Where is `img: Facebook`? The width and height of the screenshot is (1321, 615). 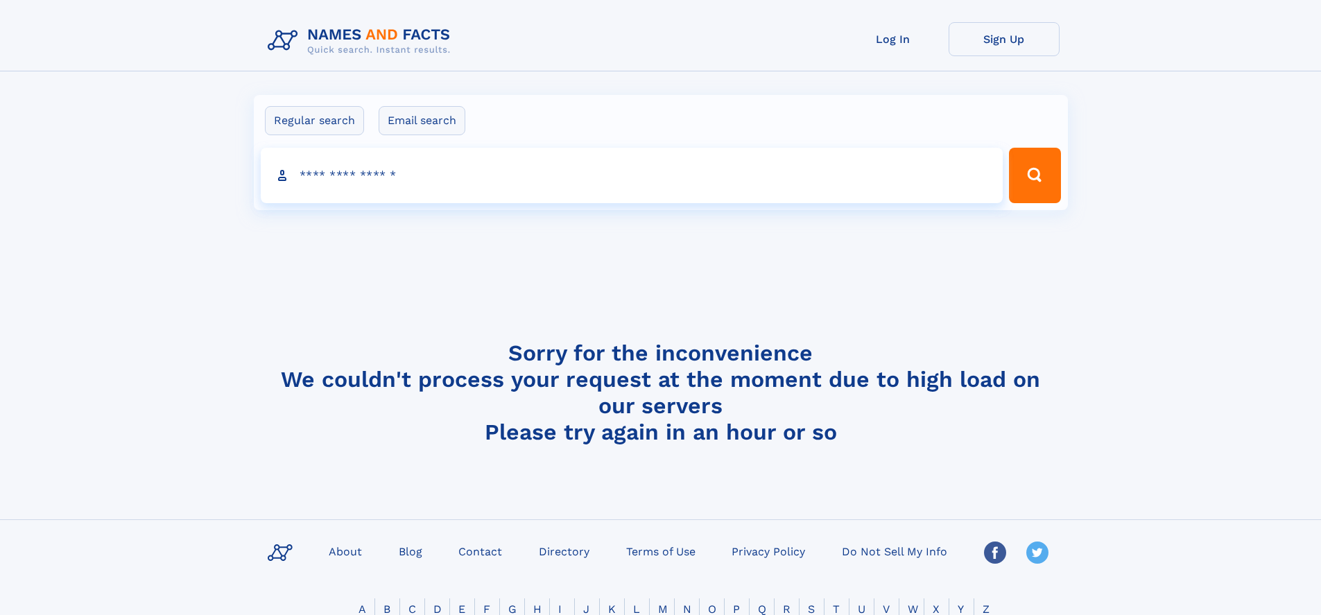
img: Facebook is located at coordinates (995, 553).